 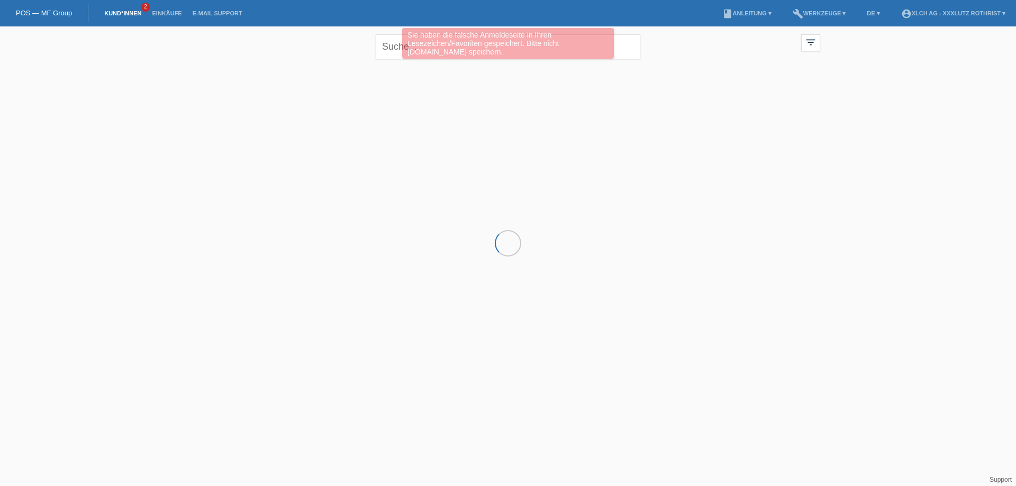 What do you see at coordinates (508, 43) in the screenshot?
I see `div: Sie haben die falsche Anmeldeseite in Ihren Lesezeichen/Favoriten gespeichert. Bitte nicht [DOMAI...` at bounding box center [508, 43].